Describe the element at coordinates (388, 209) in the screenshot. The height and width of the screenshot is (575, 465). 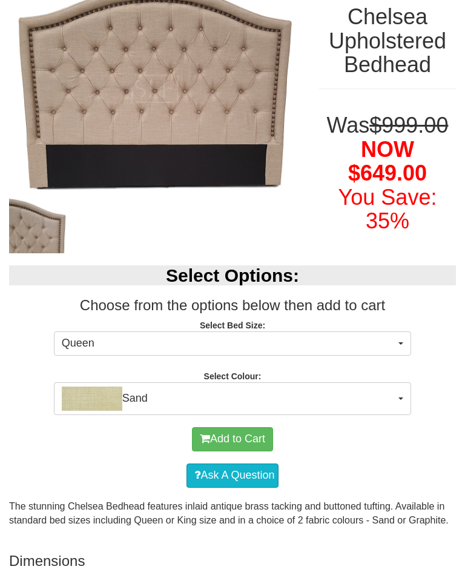
I see `font: You Save: 35%` at that location.